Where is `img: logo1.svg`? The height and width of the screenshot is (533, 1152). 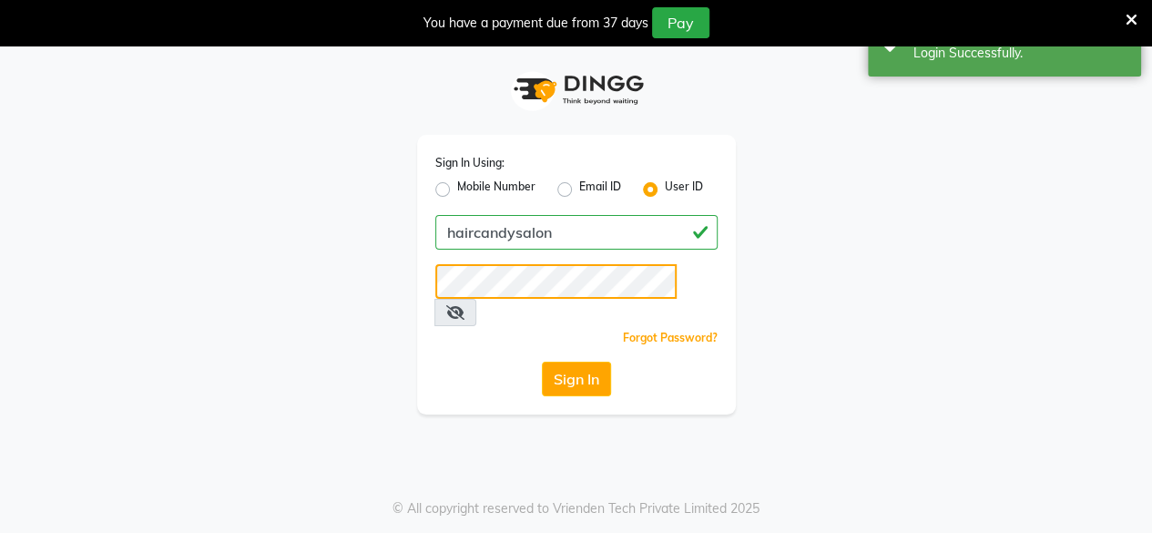
img: logo1.svg is located at coordinates (576, 89).